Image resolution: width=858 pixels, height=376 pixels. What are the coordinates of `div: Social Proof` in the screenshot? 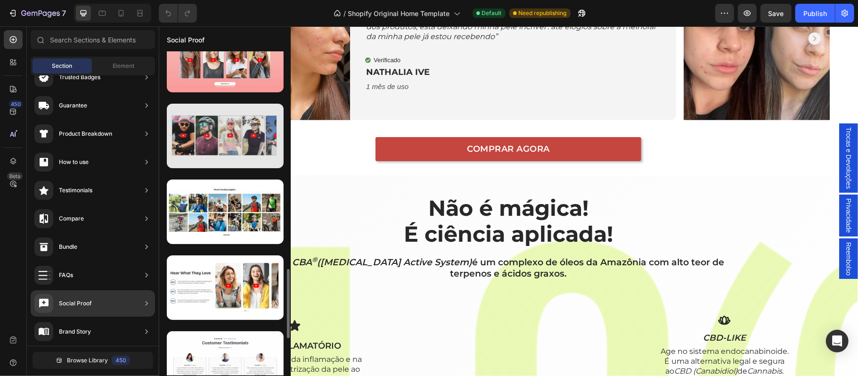 It's located at (75, 303).